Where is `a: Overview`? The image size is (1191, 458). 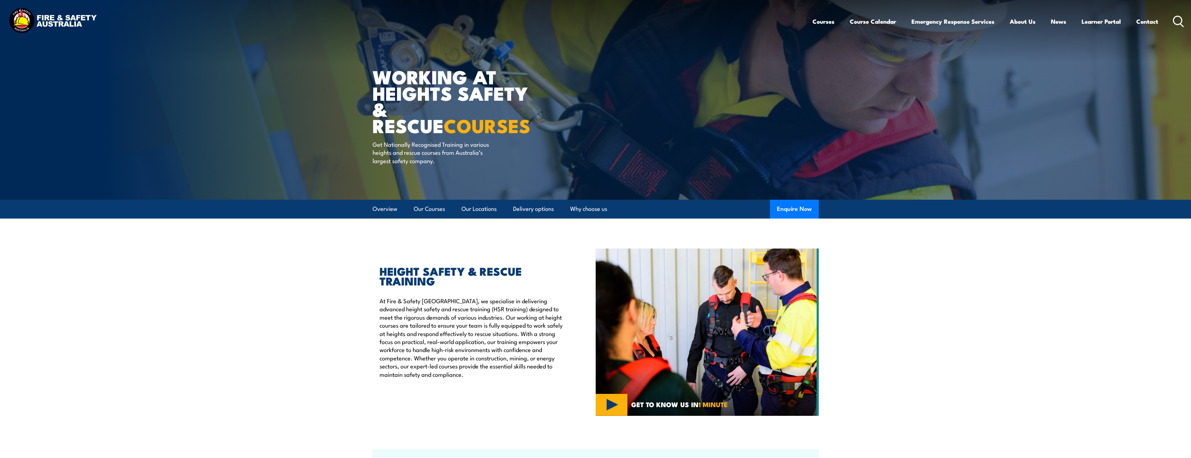 a: Overview is located at coordinates (385, 209).